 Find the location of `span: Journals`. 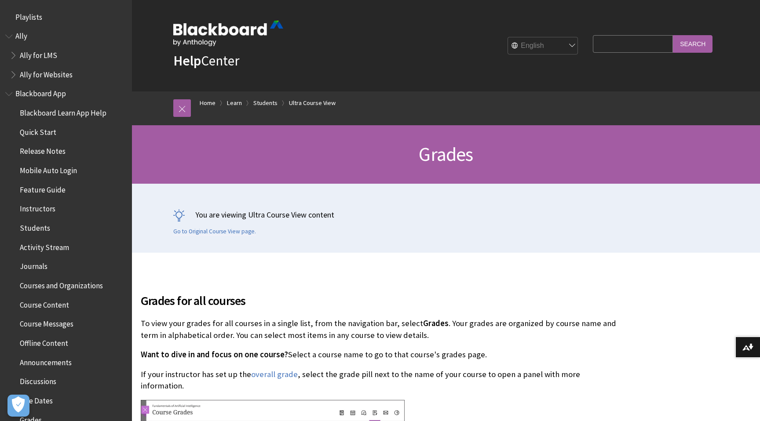

span: Journals is located at coordinates (33, 265).